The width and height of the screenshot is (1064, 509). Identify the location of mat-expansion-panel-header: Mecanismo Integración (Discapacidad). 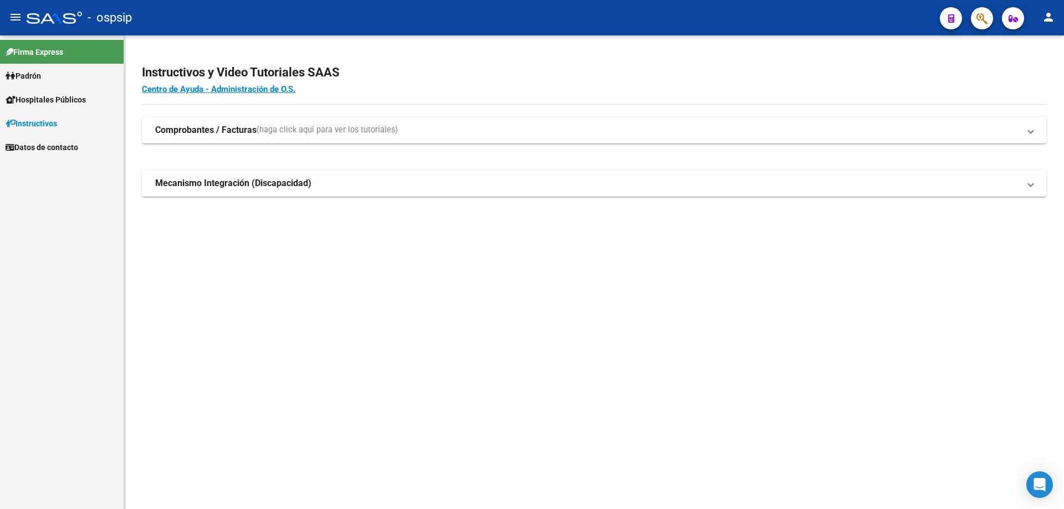
(594, 183).